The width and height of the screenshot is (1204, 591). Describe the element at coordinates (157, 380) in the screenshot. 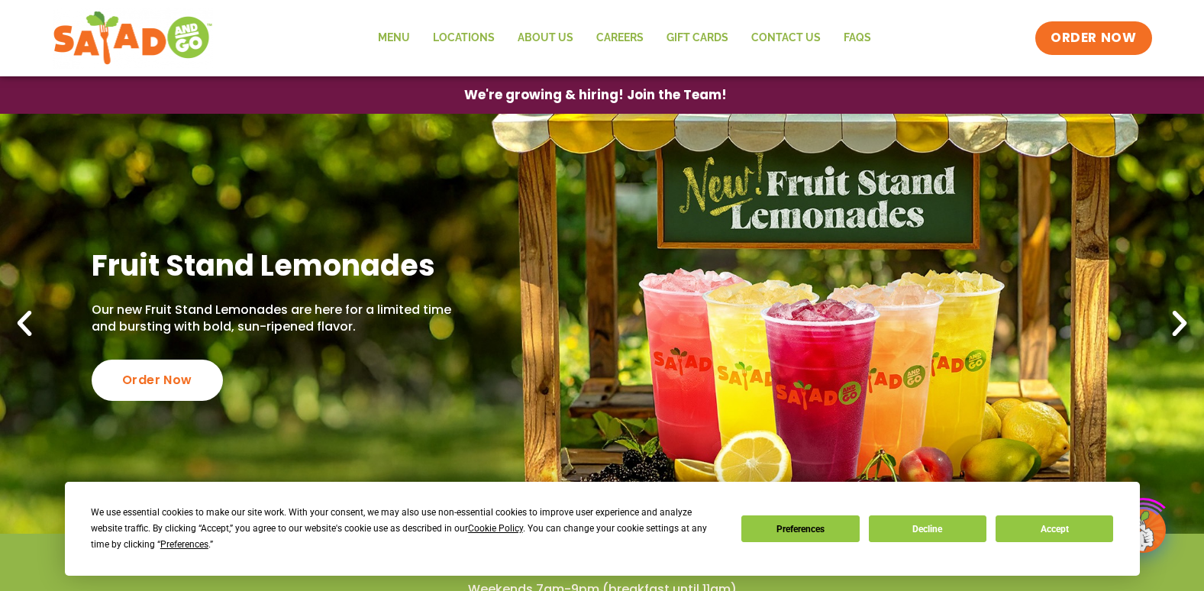

I see `div: Order Now` at that location.